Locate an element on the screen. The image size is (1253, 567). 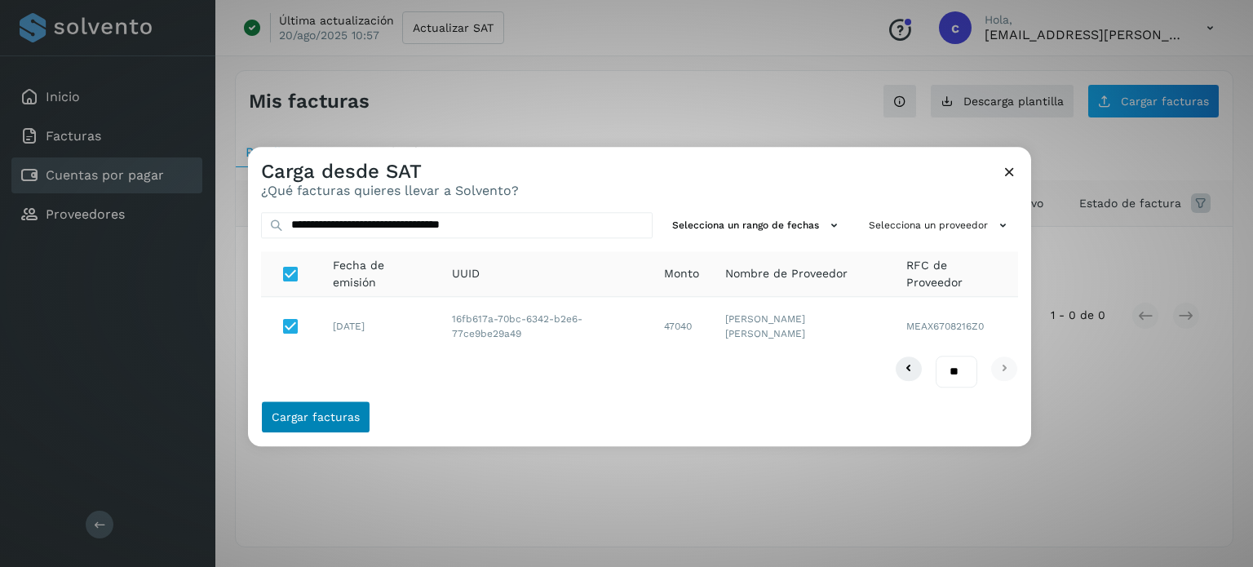
button: Cargar facturas is located at coordinates (316, 417).